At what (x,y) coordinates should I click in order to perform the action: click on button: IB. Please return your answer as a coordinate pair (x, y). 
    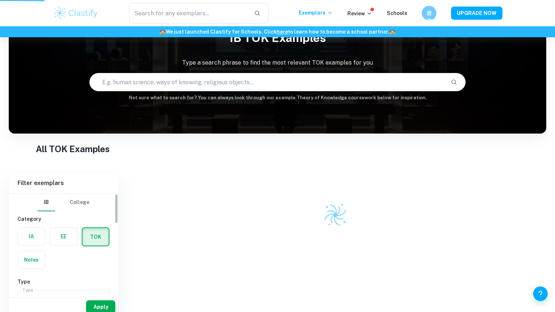
    Looking at the image, I should click on (46, 202).